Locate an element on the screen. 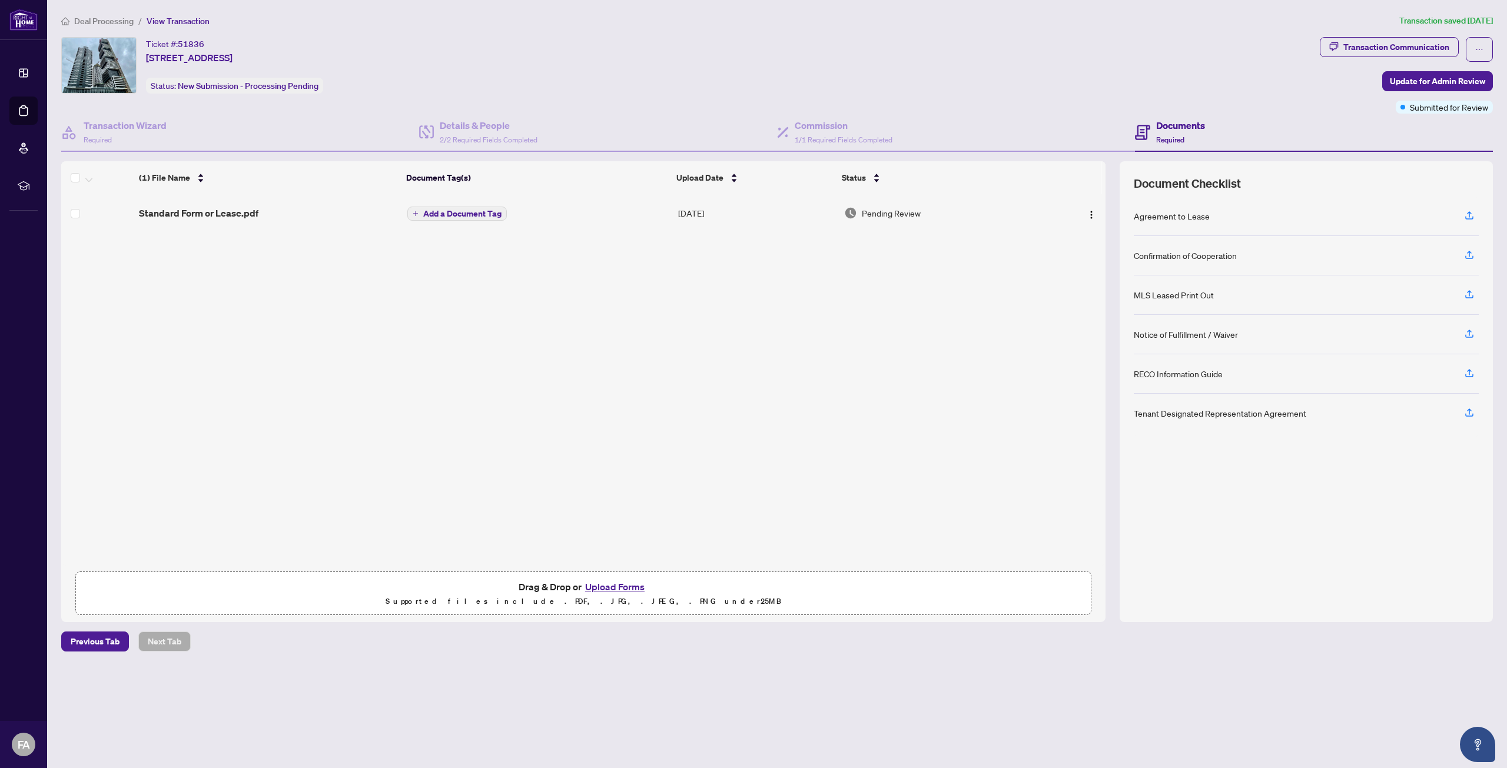 Image resolution: width=1507 pixels, height=768 pixels. span: 2/2 Required Fields Completed is located at coordinates (489, 140).